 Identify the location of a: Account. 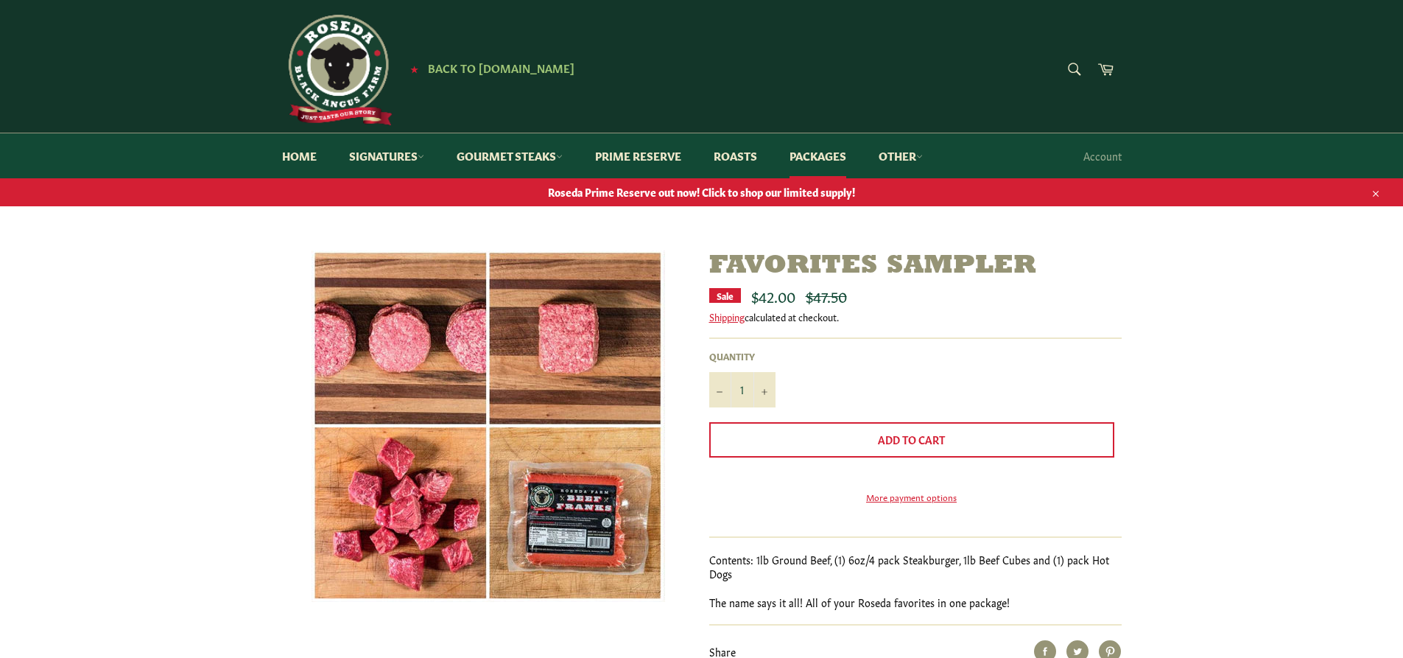
(1102, 155).